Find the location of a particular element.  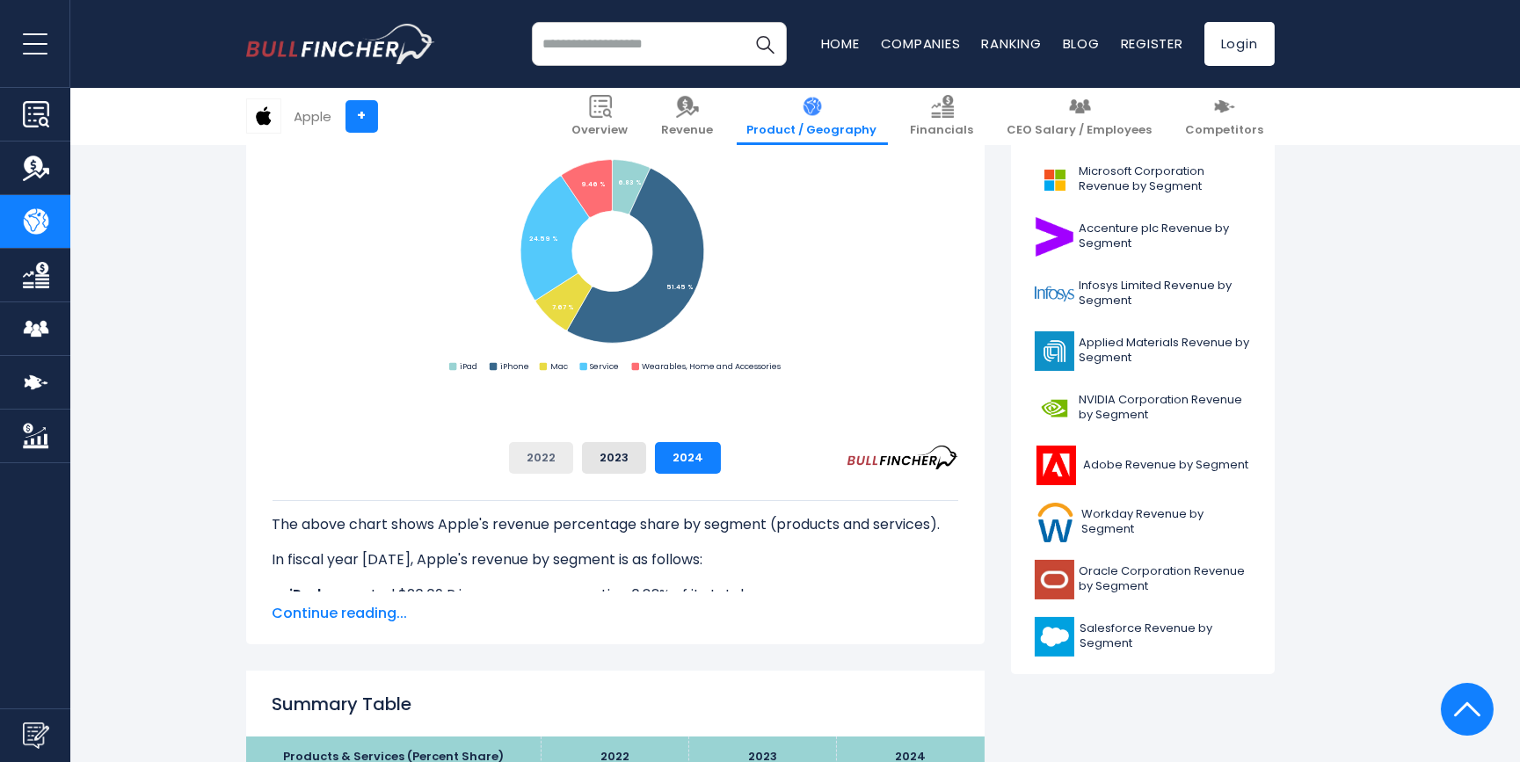

span: Revenue is located at coordinates (688, 130).